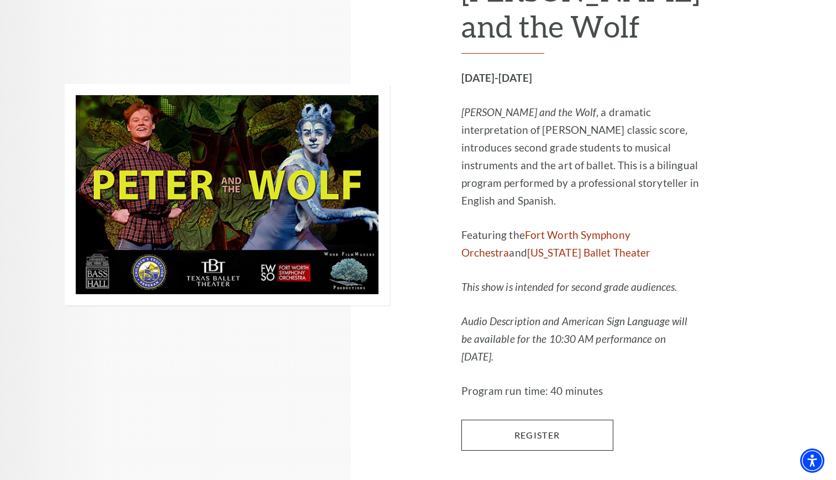 The width and height of the screenshot is (836, 480). Describe the element at coordinates (546, 243) in the screenshot. I see `a: Fort Worth Symphony Orchestra` at that location.